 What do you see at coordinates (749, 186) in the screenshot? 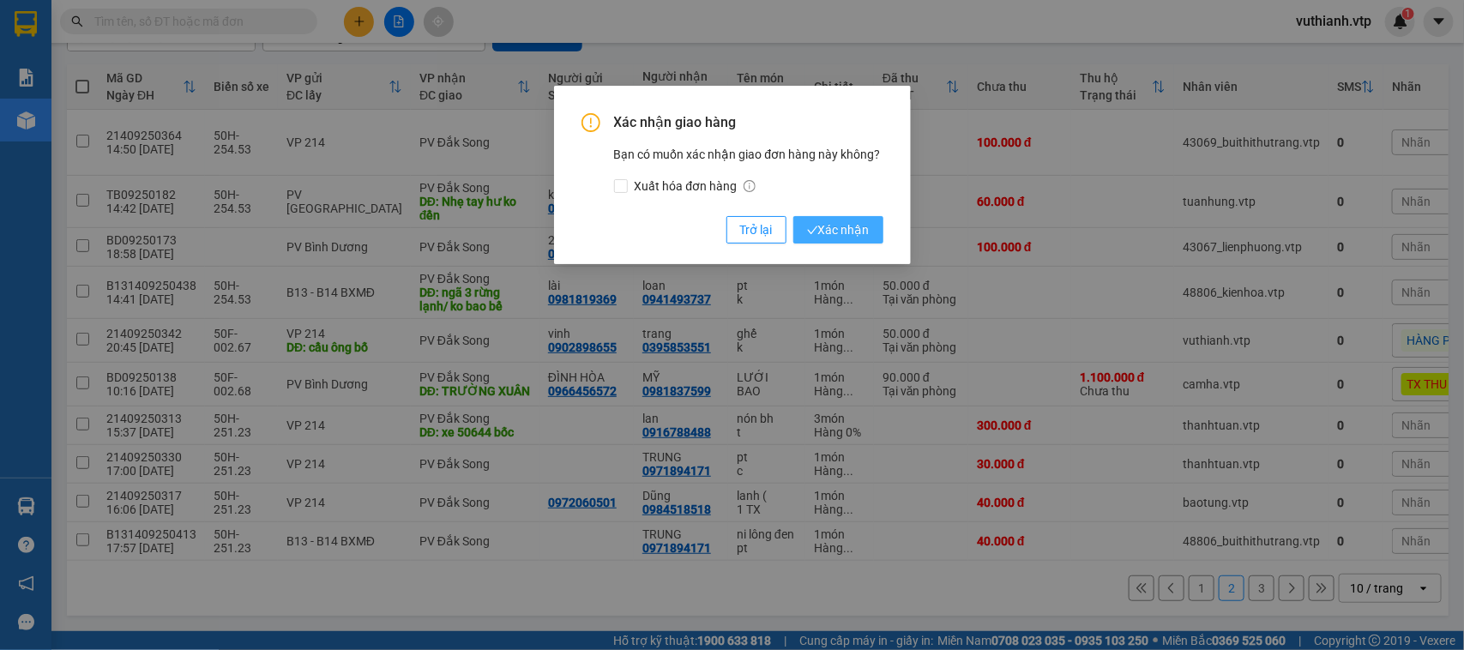
I see `span: info-circle` at bounding box center [749, 186].